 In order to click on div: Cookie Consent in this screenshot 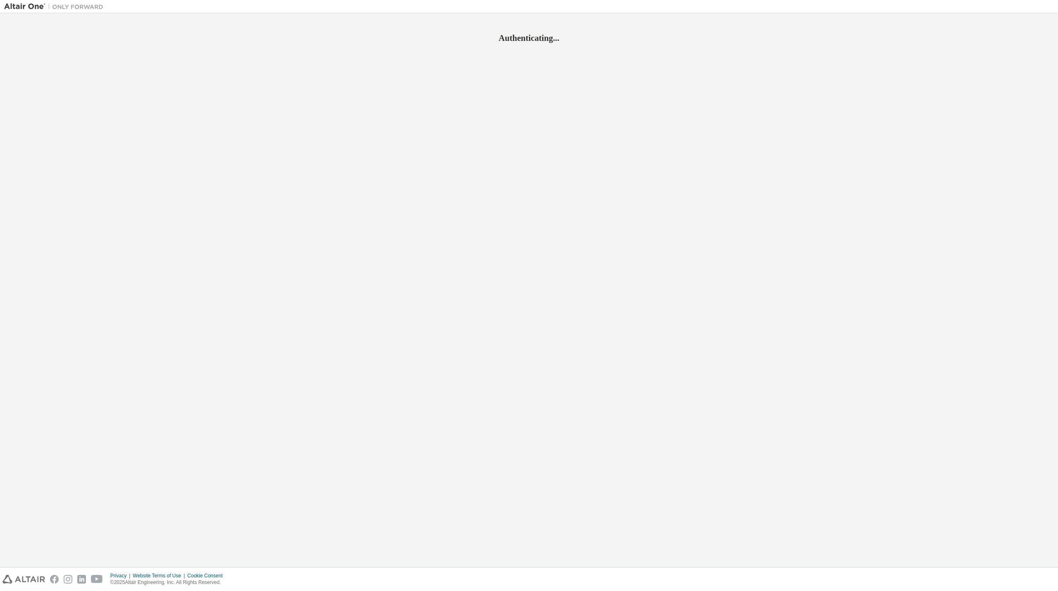, I will do `click(207, 576)`.